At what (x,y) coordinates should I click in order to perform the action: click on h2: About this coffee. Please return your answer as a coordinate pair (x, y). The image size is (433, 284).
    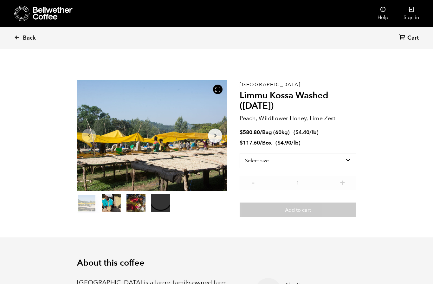
    Looking at the image, I should click on (216, 263).